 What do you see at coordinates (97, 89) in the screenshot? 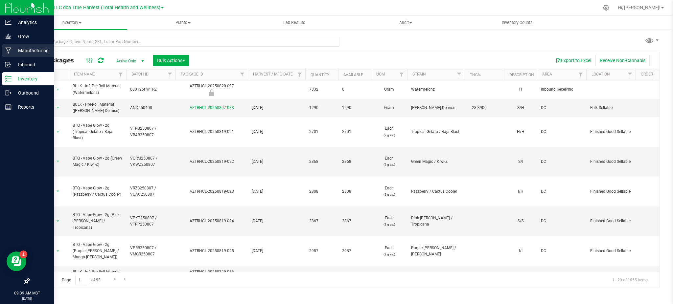
I see `span: BULK - Inf. Pre-Roll Material (Watermelonz)` at bounding box center [97, 89].